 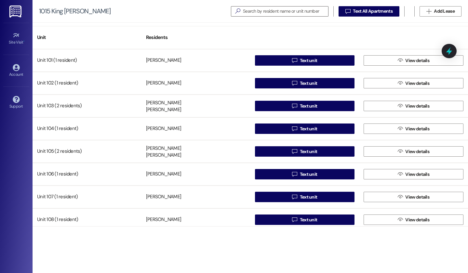 What do you see at coordinates (87, 220) in the screenshot?
I see `div: Unit 108 (1 resident)` at bounding box center [87, 220].